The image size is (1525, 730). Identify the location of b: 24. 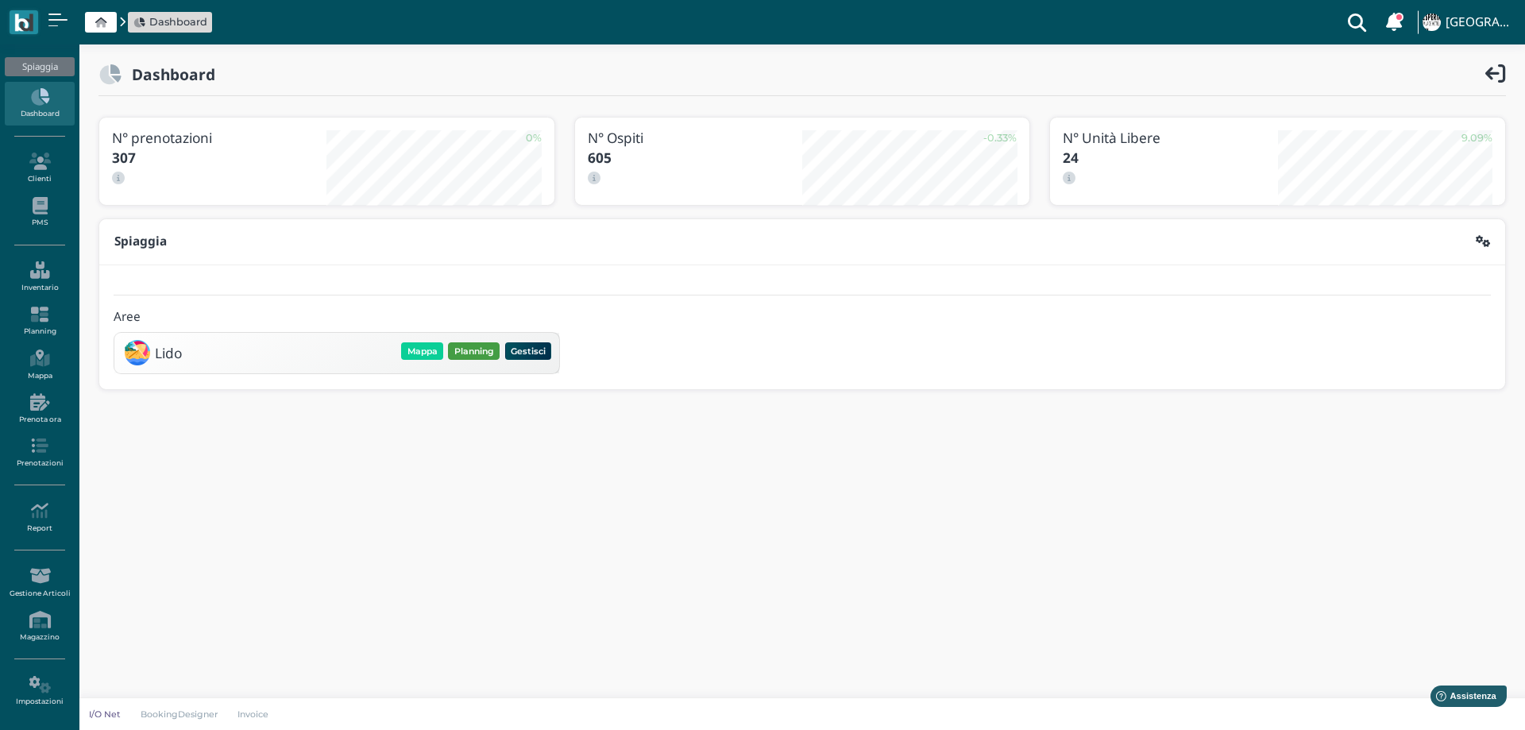
(1071, 157).